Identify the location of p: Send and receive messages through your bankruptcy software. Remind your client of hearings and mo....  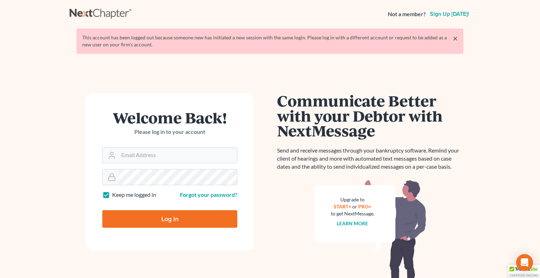
(370, 159).